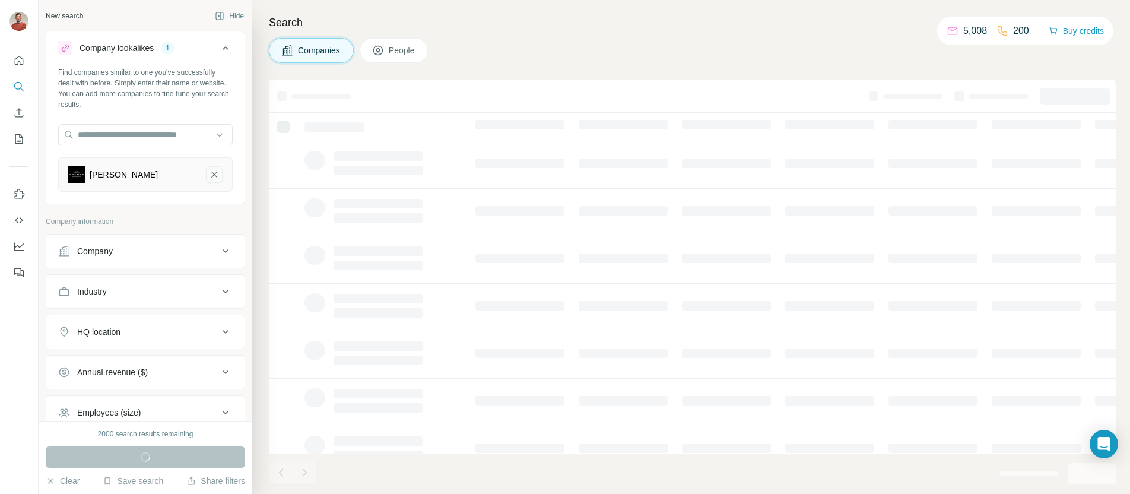 The width and height of the screenshot is (1130, 494). Describe the element at coordinates (402, 50) in the screenshot. I see `span: People` at that location.